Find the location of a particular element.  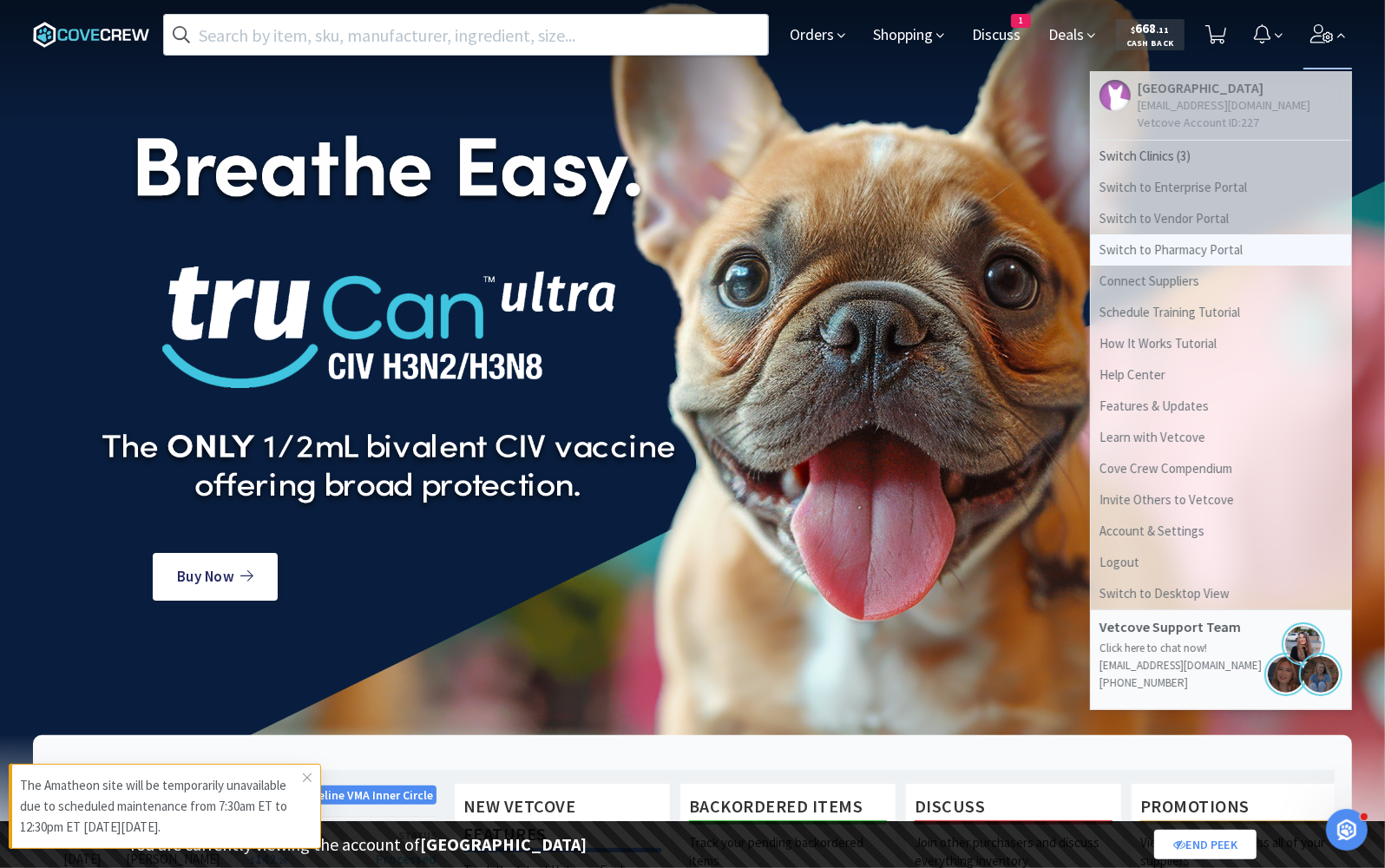

img: Profile image for Operator is located at coordinates (64, 23).